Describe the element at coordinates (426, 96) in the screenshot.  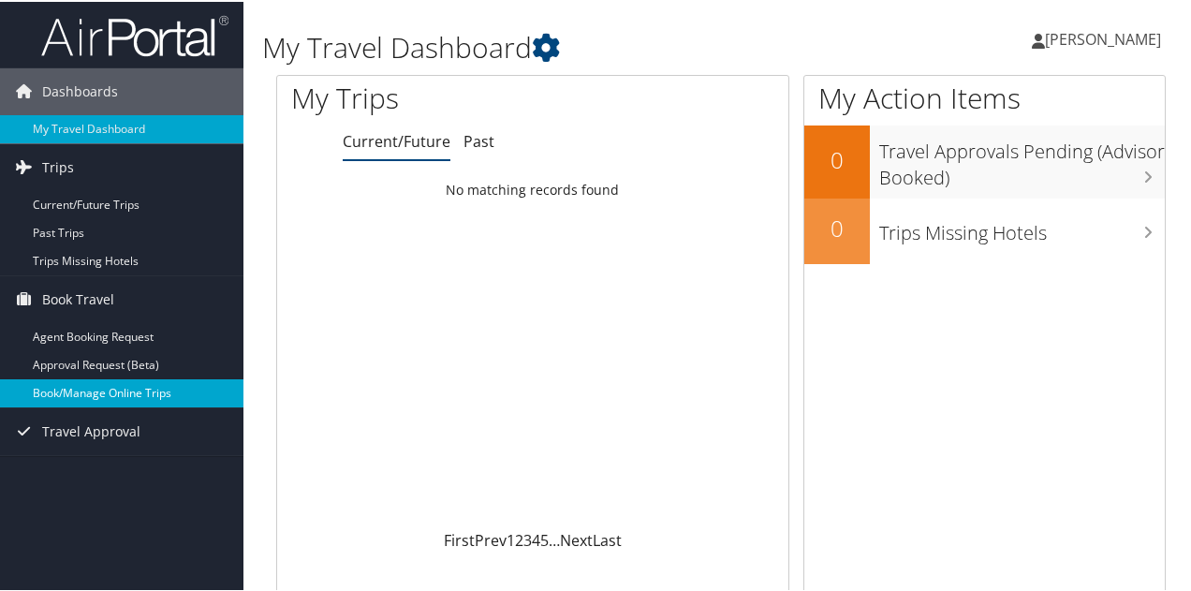
I see `h1: My Trips` at that location.